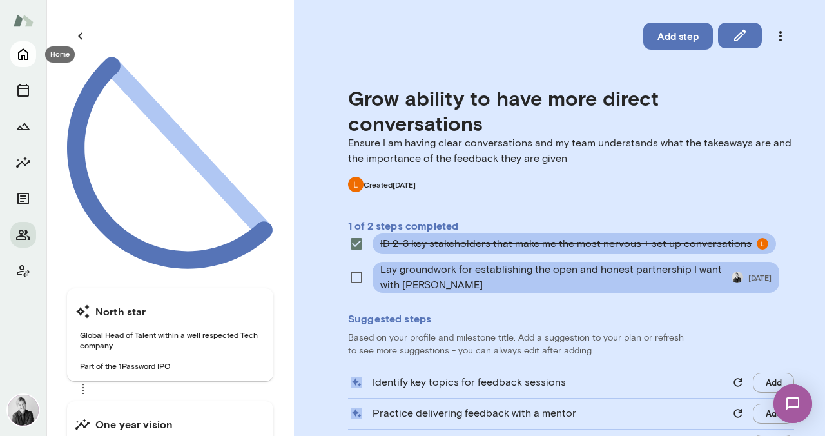 The height and width of the screenshot is (436, 825). Describe the element at coordinates (23, 235) in the screenshot. I see `button: Members` at that location.